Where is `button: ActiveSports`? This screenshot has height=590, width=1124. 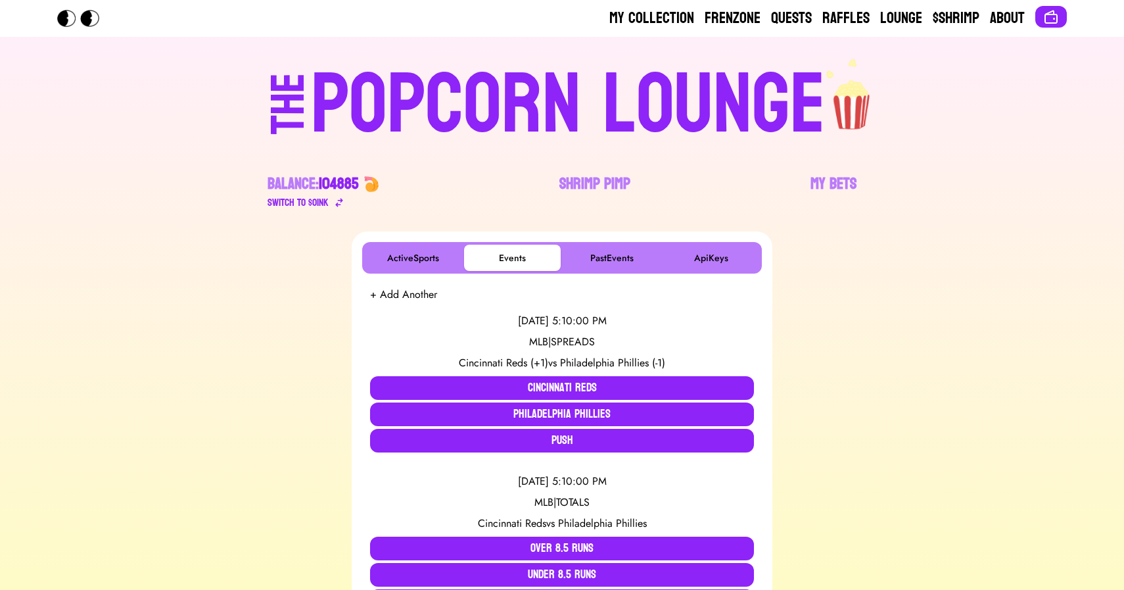 button: ActiveSports is located at coordinates (413, 258).